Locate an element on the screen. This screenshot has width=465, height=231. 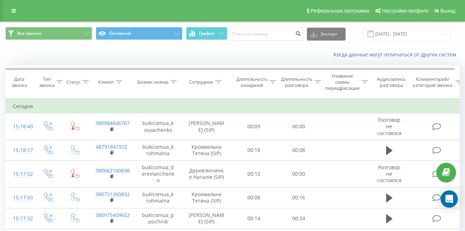
td: 00:24 is located at coordinates (299, 218).